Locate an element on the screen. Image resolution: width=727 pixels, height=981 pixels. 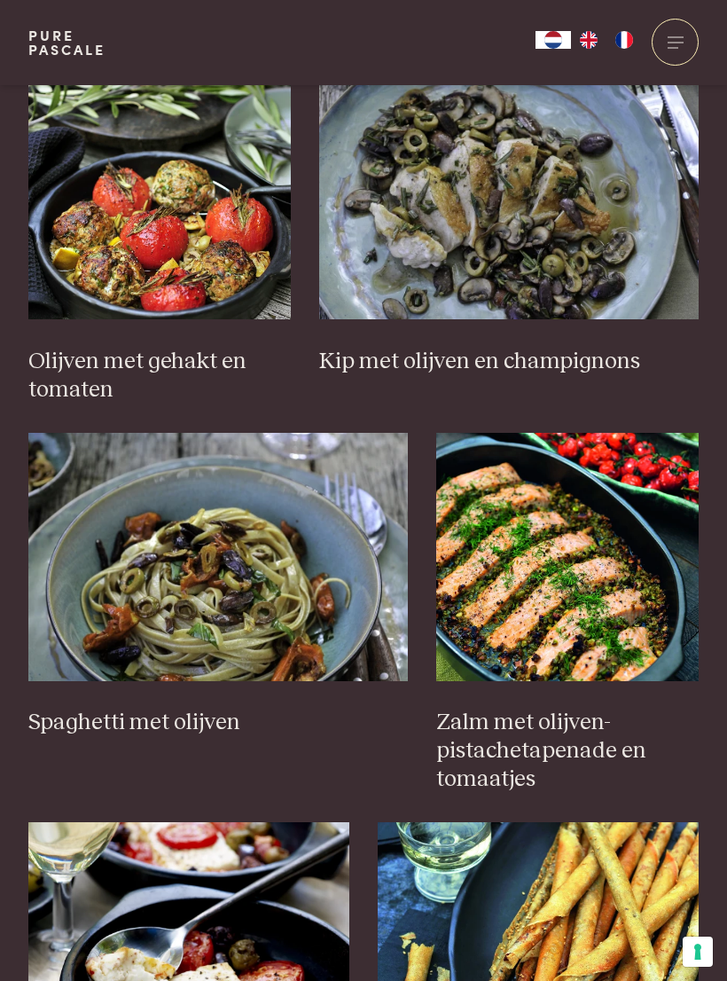
h3: Zalm met olijven-pistachetapenade en tomaatjes is located at coordinates (567, 751).